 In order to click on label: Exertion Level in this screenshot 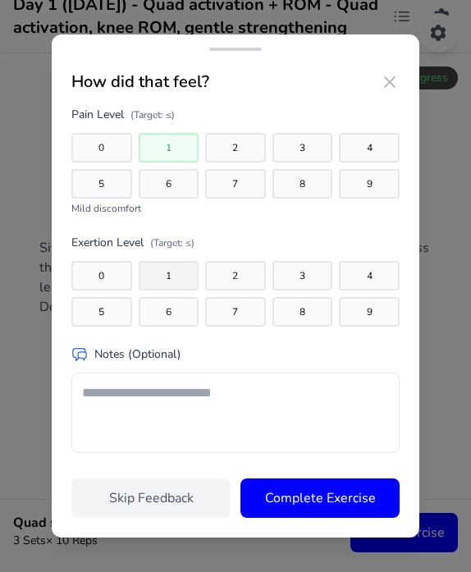, I will do `click(133, 243)`.